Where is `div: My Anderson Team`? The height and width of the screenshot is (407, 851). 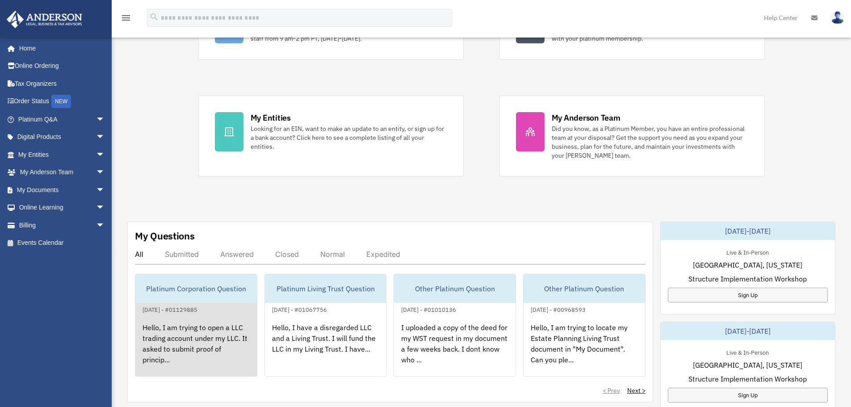
div: My Anderson Team is located at coordinates (586, 118).